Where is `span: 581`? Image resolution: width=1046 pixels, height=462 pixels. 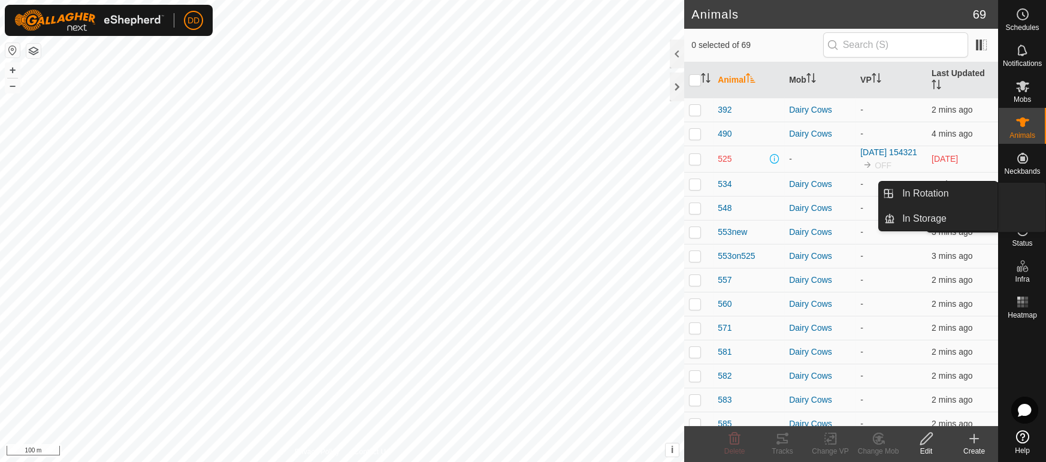
span: 581 is located at coordinates (724, 352).